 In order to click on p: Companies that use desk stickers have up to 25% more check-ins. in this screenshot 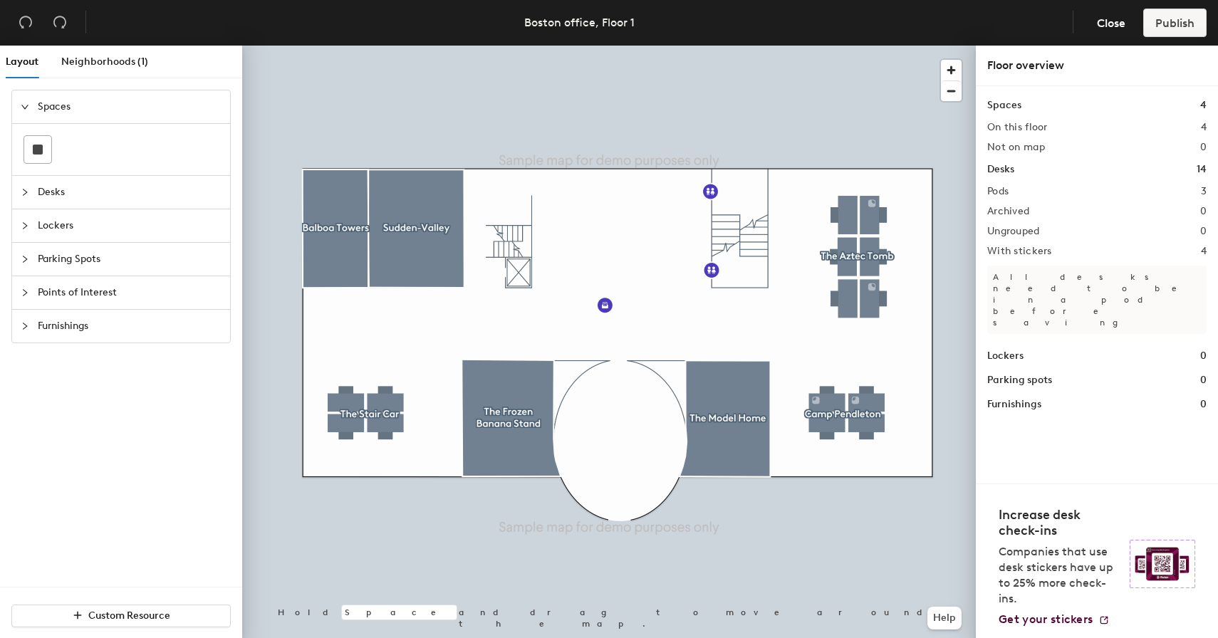, I will do `click(1060, 575)`.